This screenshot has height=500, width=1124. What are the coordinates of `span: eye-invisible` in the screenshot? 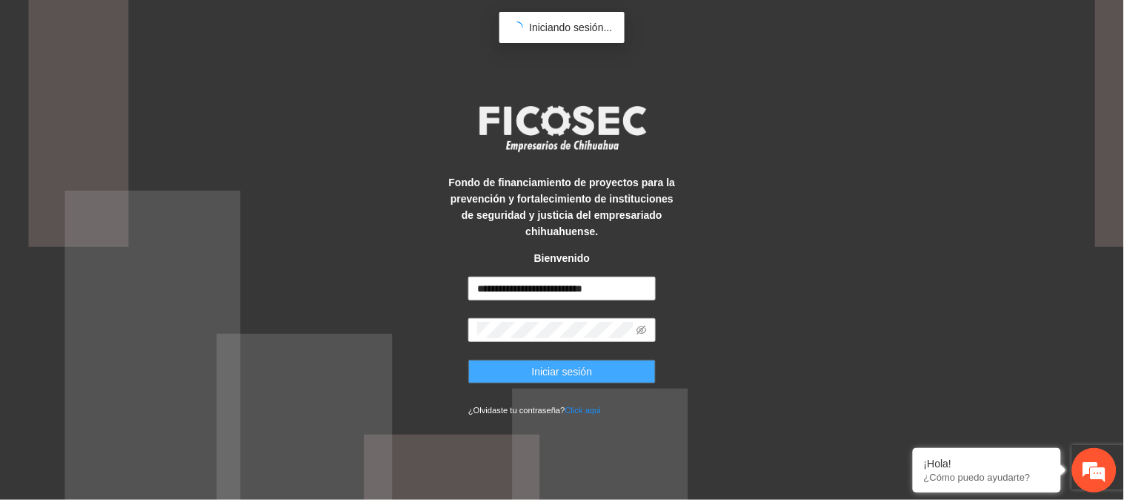 It's located at (642, 330).